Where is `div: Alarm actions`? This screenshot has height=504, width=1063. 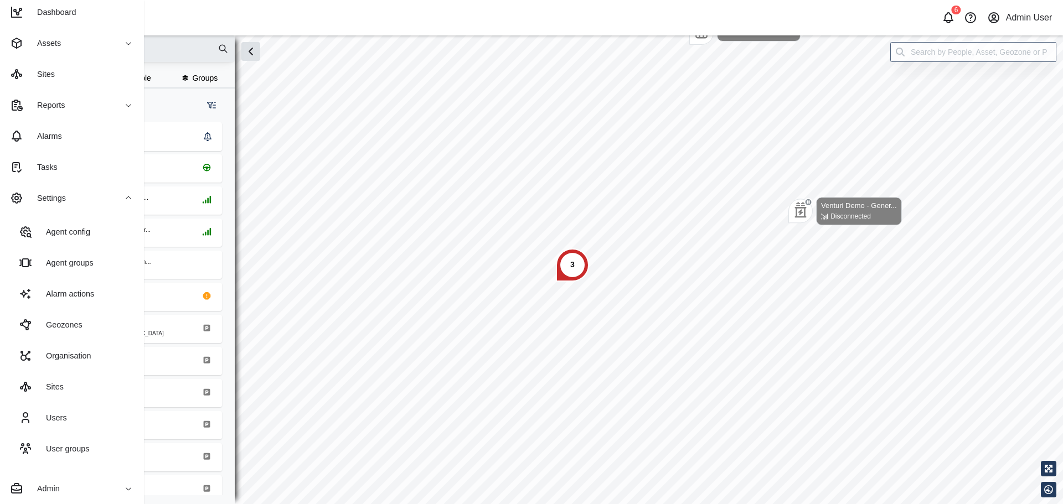
div: Alarm actions is located at coordinates (66, 294).